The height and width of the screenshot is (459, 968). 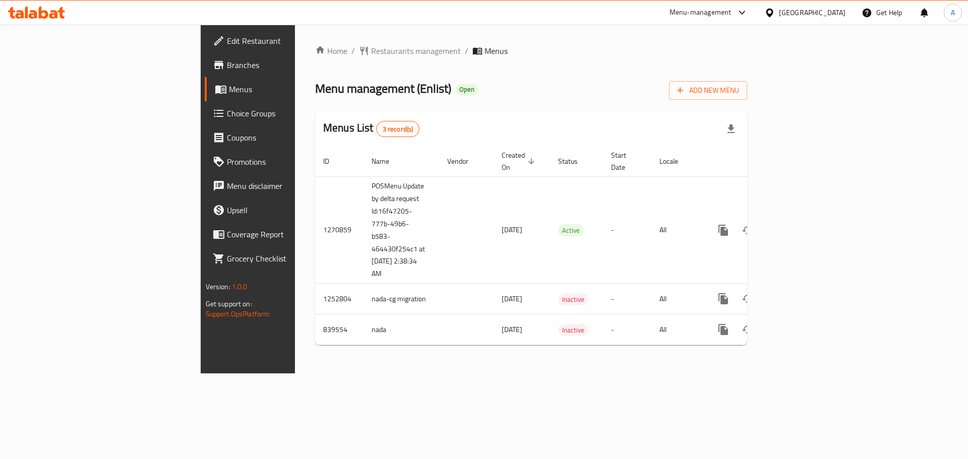 I want to click on span: Version:, so click(x=218, y=287).